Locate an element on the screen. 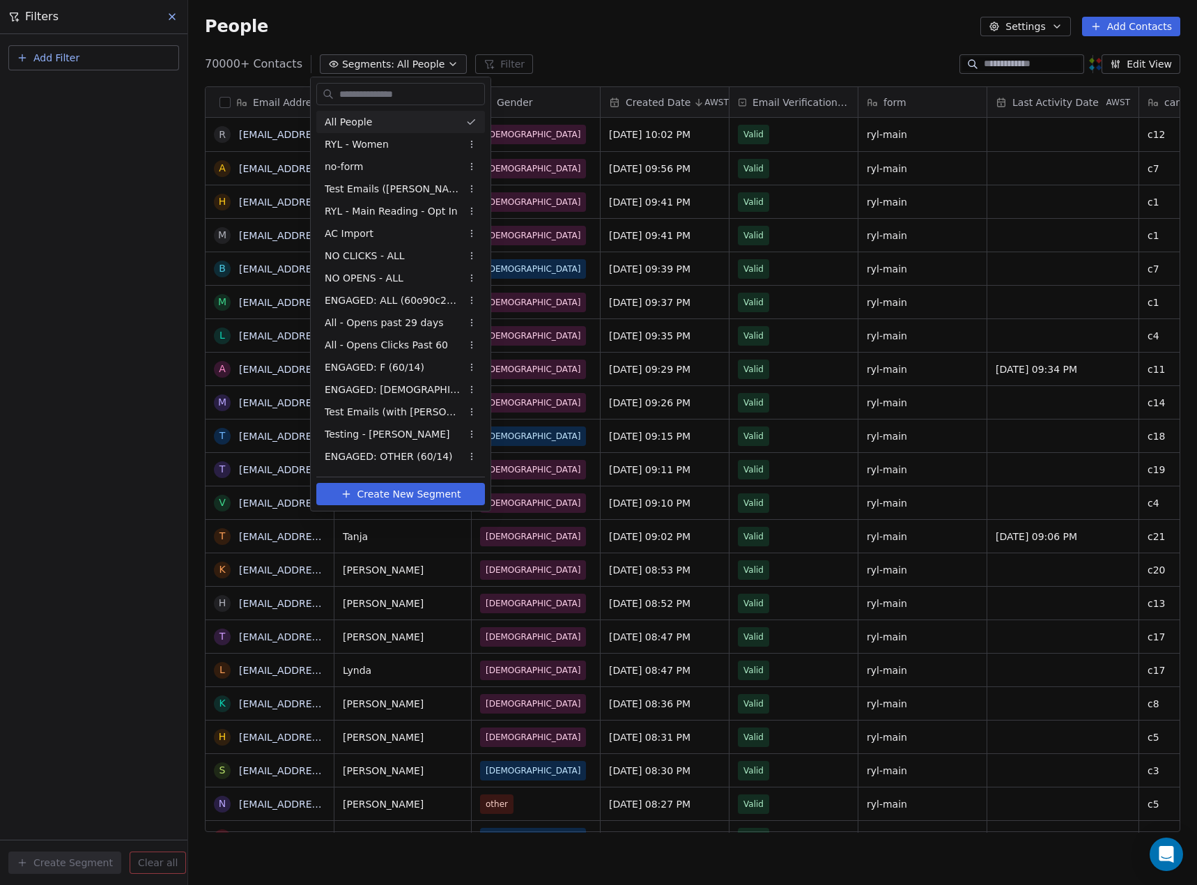 Image resolution: width=1197 pixels, height=885 pixels. span: Create New Segment is located at coordinates (409, 494).